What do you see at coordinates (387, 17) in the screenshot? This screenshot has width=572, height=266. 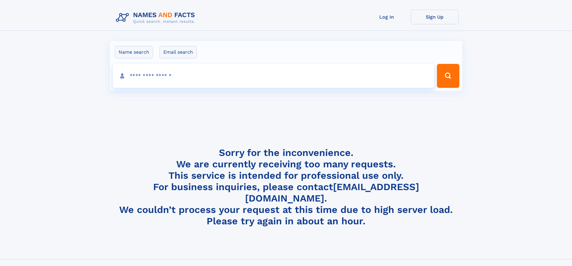 I see `a: Log In` at bounding box center [387, 17].